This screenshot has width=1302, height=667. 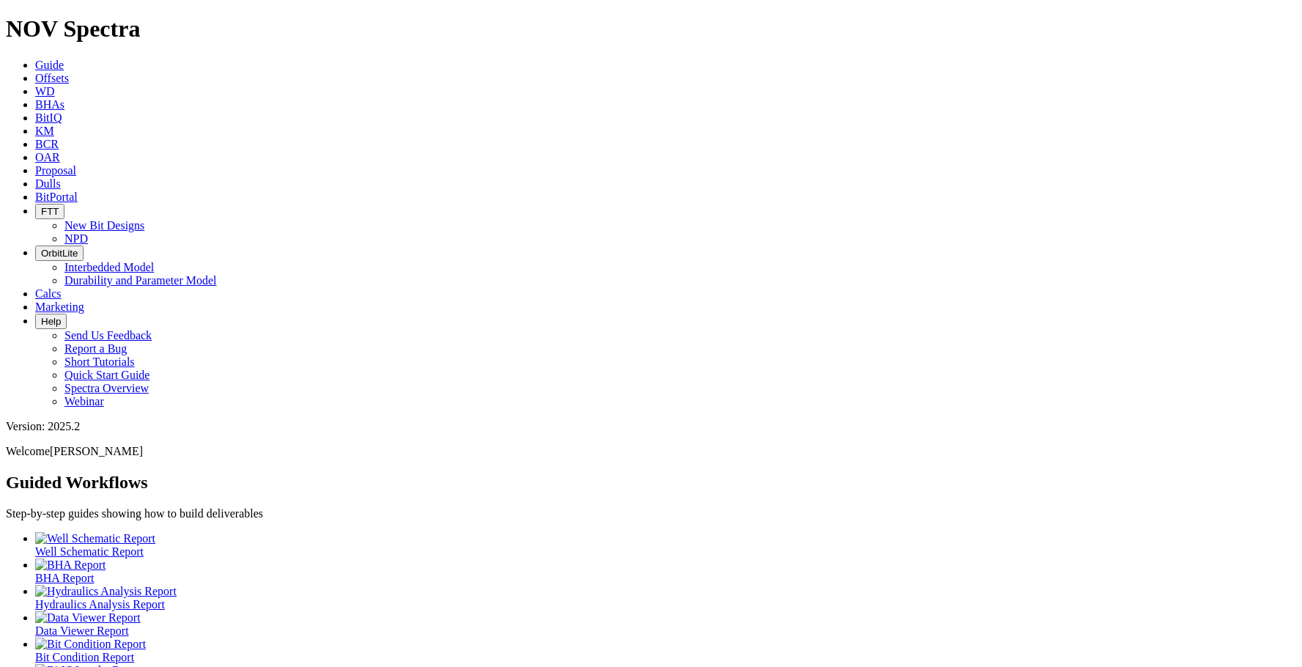 What do you see at coordinates (109, 267) in the screenshot?
I see `a: Interbedded Model` at bounding box center [109, 267].